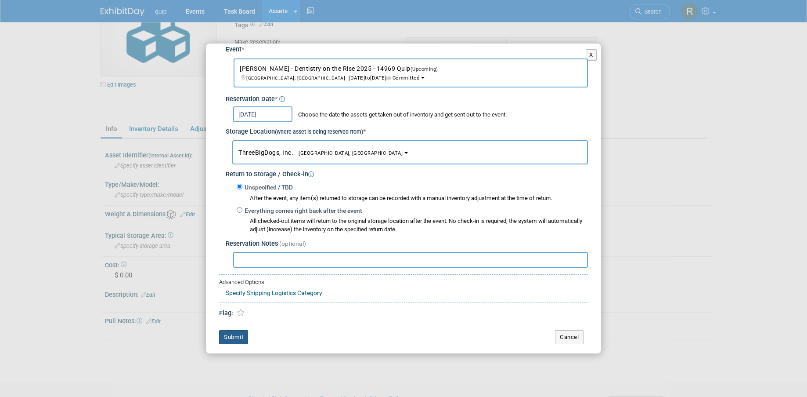 The height and width of the screenshot is (397, 807). What do you see at coordinates (419, 225) in the screenshot?
I see `div: All checked-out items will return to the original storage location after the event. No check-in i...` at bounding box center [419, 225].